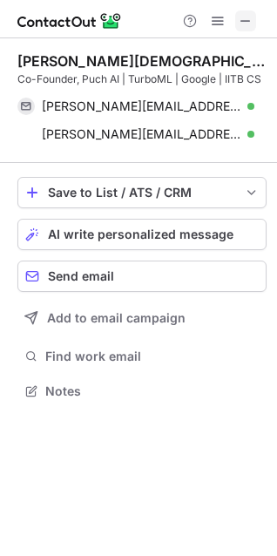 This screenshot has height=556, width=277. I want to click on button: Send email, so click(142, 276).